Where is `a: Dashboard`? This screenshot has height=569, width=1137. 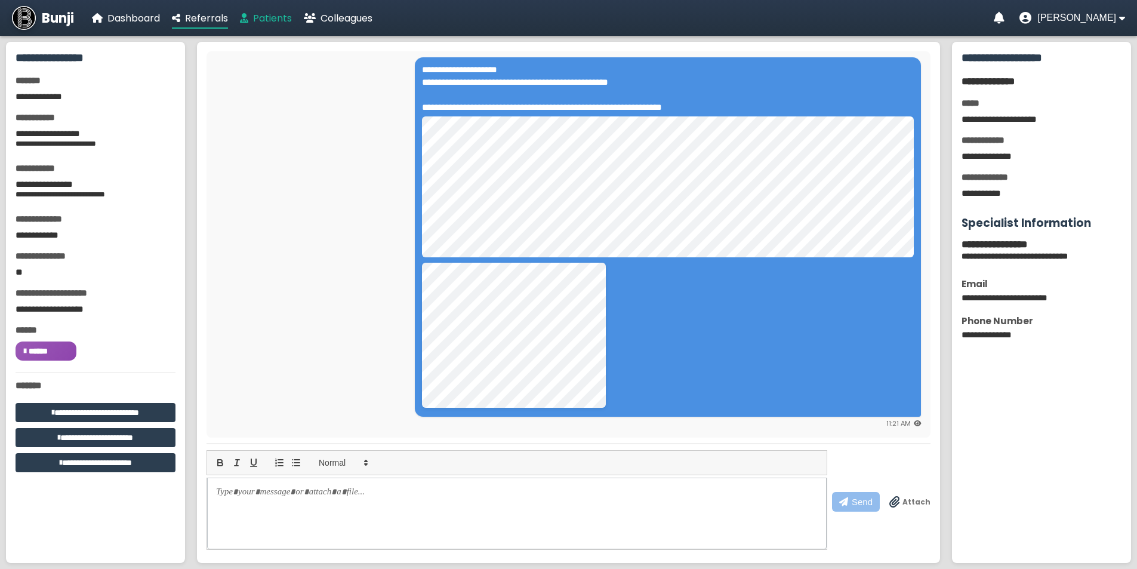
a: Dashboard is located at coordinates (126, 18).